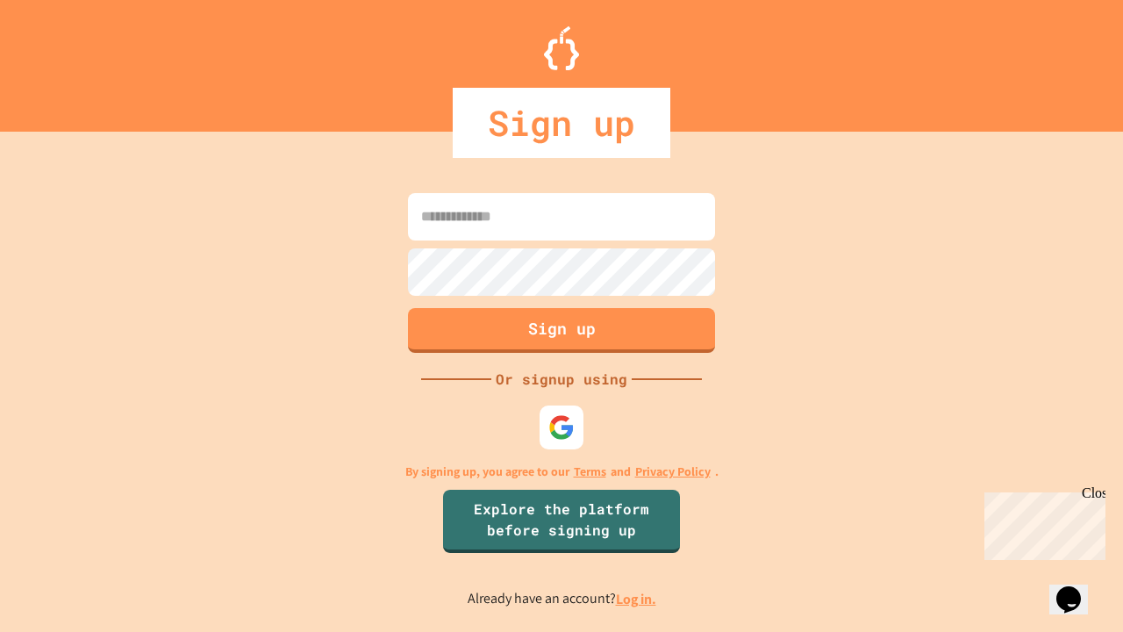 The width and height of the screenshot is (1123, 632). I want to click on p: By signing up, you agree to our and ., so click(562, 471).